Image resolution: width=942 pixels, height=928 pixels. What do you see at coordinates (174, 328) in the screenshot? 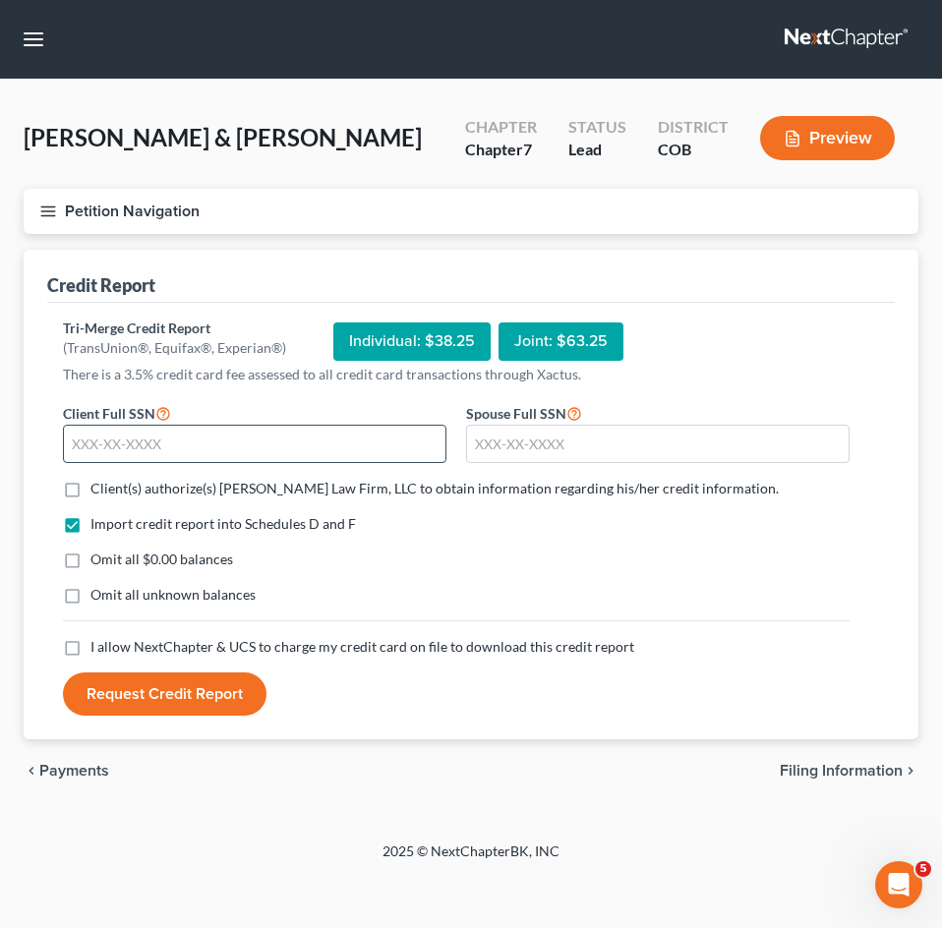
I see `div: Tri-Merge Credit Report` at bounding box center [174, 328].